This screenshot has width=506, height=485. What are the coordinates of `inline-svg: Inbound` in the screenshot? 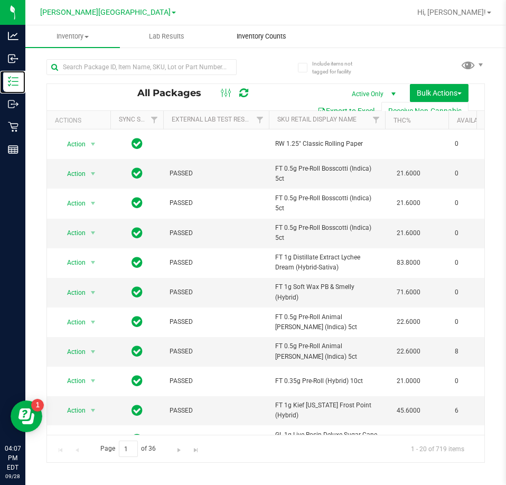 It's located at (13, 59).